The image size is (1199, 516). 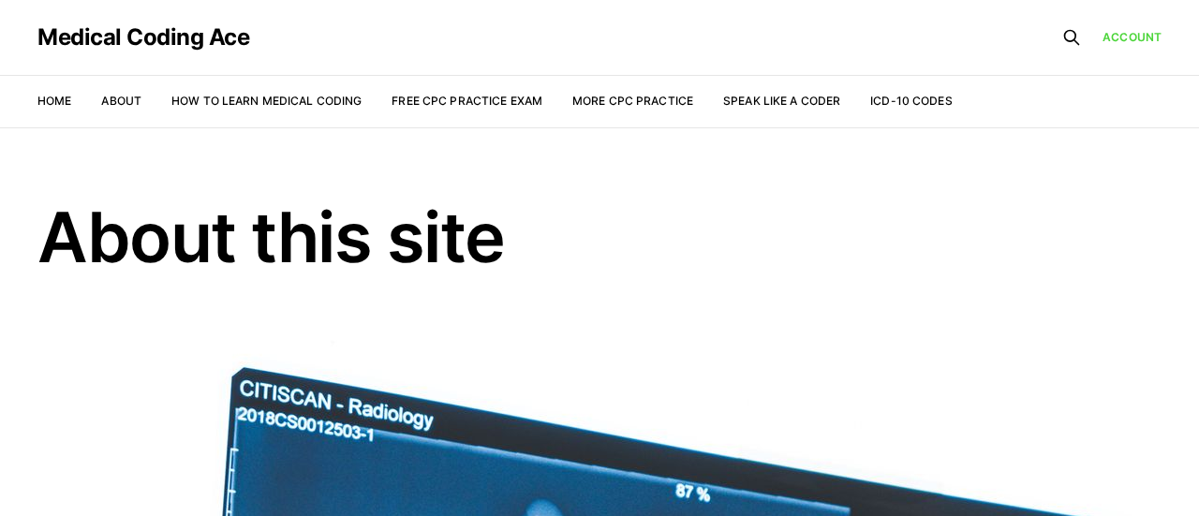 I want to click on a: Speak Like a Coder, so click(x=781, y=100).